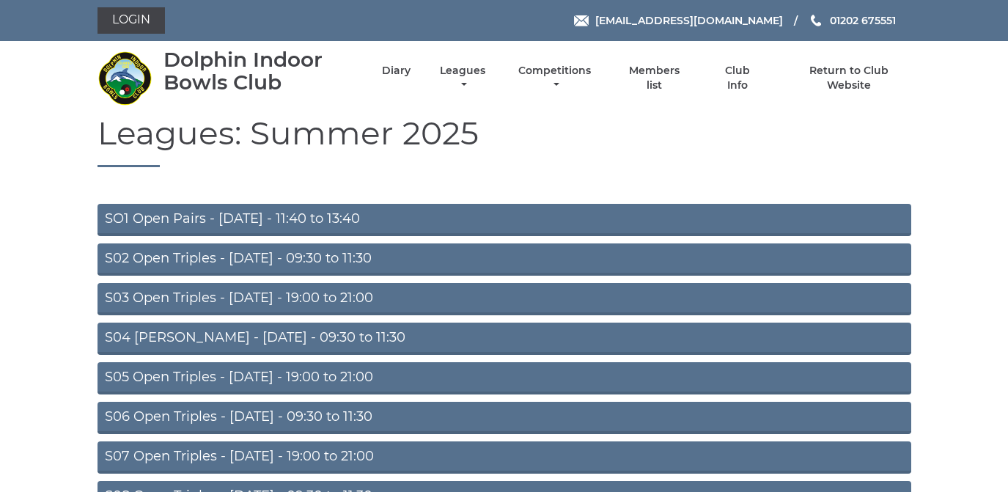  What do you see at coordinates (125, 78) in the screenshot?
I see `img: Dolphin Indoor Bowls Club` at bounding box center [125, 78].